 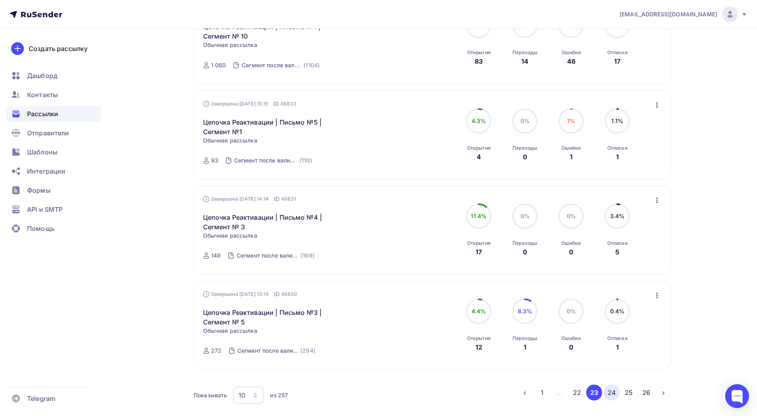 What do you see at coordinates (571, 121) in the screenshot?
I see `span: 1%` at bounding box center [571, 121].